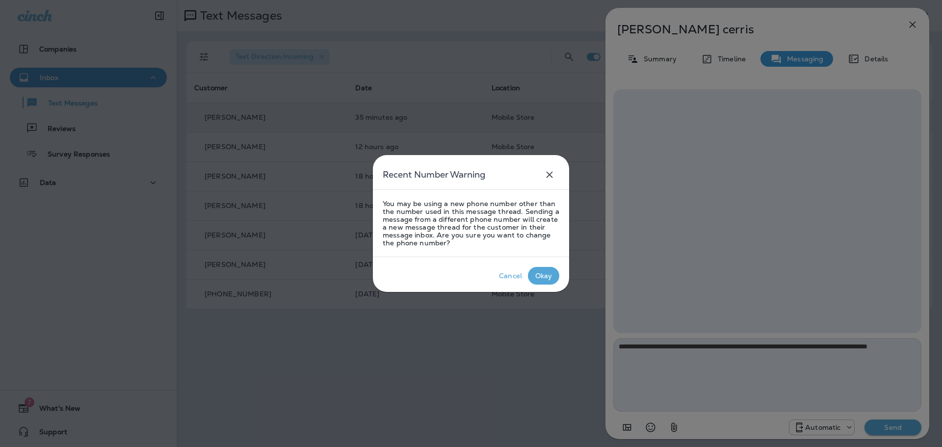 The width and height of the screenshot is (942, 447). What do you see at coordinates (510, 276) in the screenshot?
I see `button: Cancel` at bounding box center [510, 276].